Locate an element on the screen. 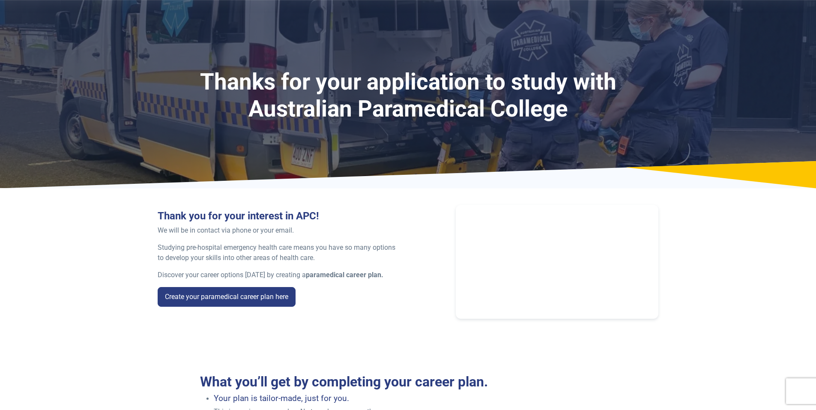  h2: What you’ll get by completing your career plan. is located at coordinates (408, 382).